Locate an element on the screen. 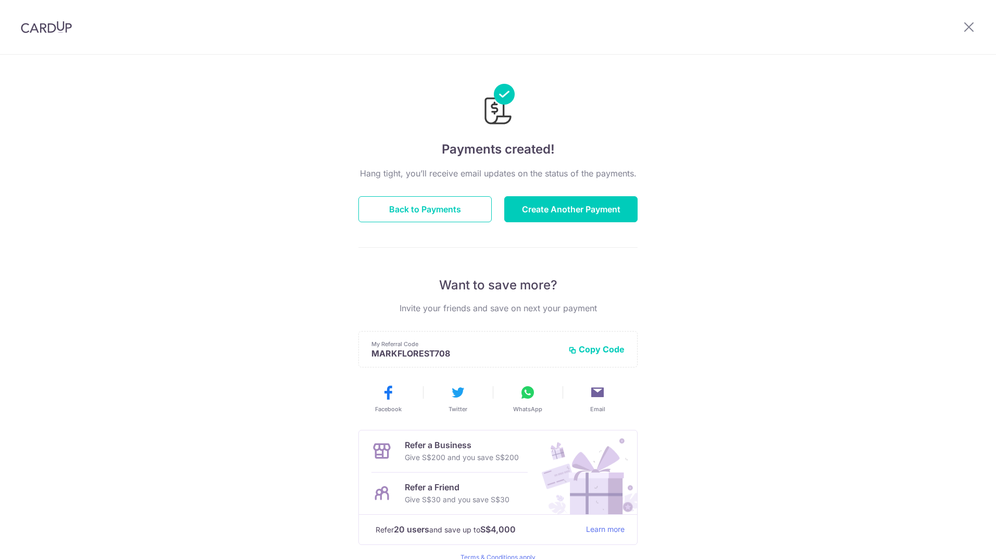 This screenshot has height=559, width=996. p: Want to save more? is located at coordinates (498, 285).